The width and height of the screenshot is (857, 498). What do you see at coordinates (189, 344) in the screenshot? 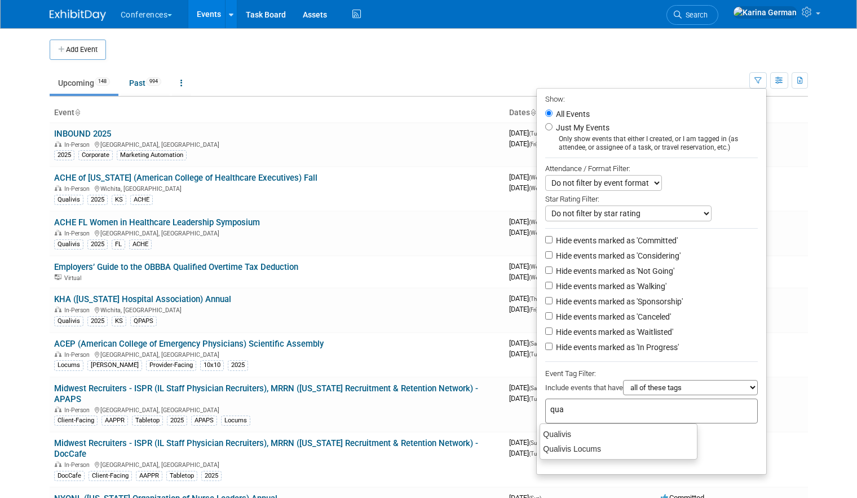
I see `a: ACEP (American College of Emergency Physicians) Scientific Assembly` at bounding box center [189, 344].